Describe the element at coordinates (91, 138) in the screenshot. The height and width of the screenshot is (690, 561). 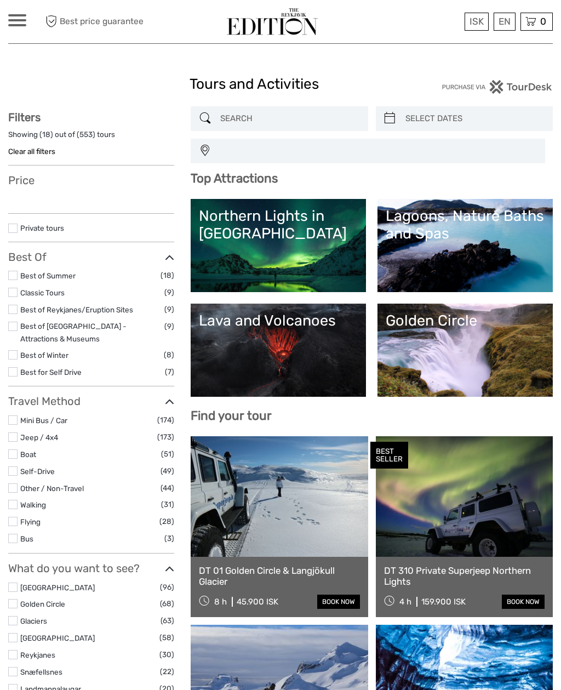
I see `div: Showing ( ) out of ( ) tours` at that location.